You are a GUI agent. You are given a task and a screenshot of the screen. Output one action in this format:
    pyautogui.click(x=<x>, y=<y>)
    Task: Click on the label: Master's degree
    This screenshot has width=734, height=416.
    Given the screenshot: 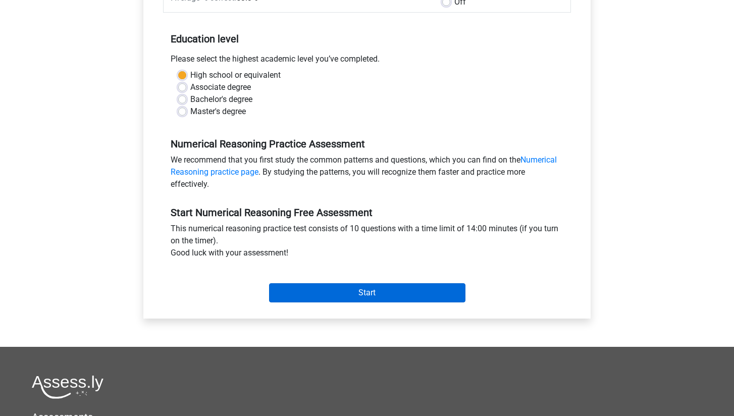 What is the action you would take?
    pyautogui.click(x=218, y=112)
    